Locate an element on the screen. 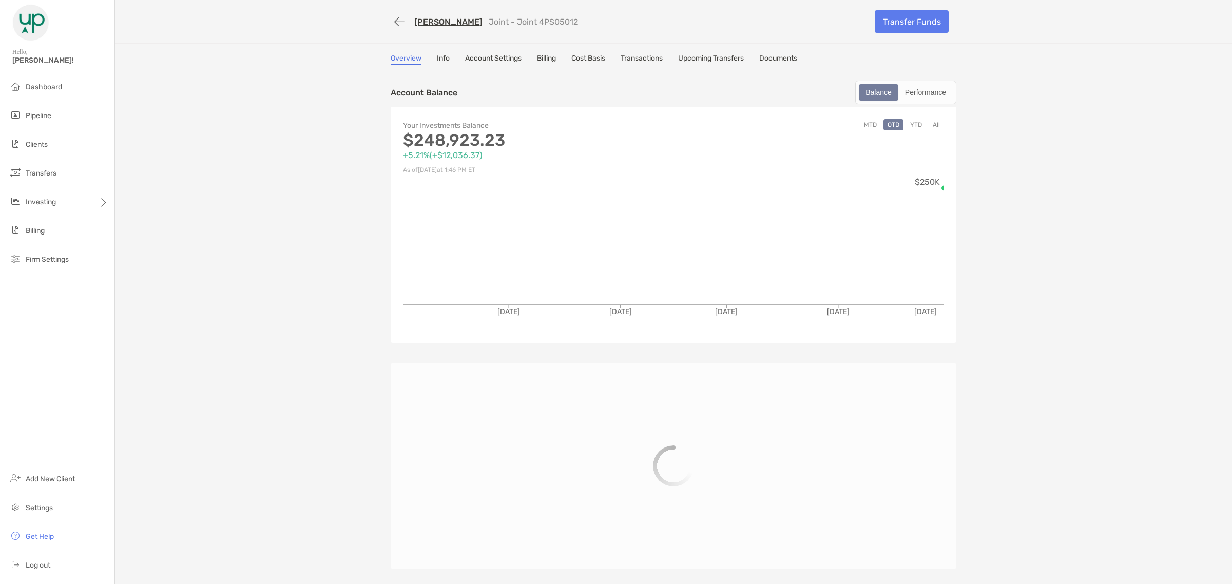 The height and width of the screenshot is (584, 1232). span: Dashboard is located at coordinates (44, 87).